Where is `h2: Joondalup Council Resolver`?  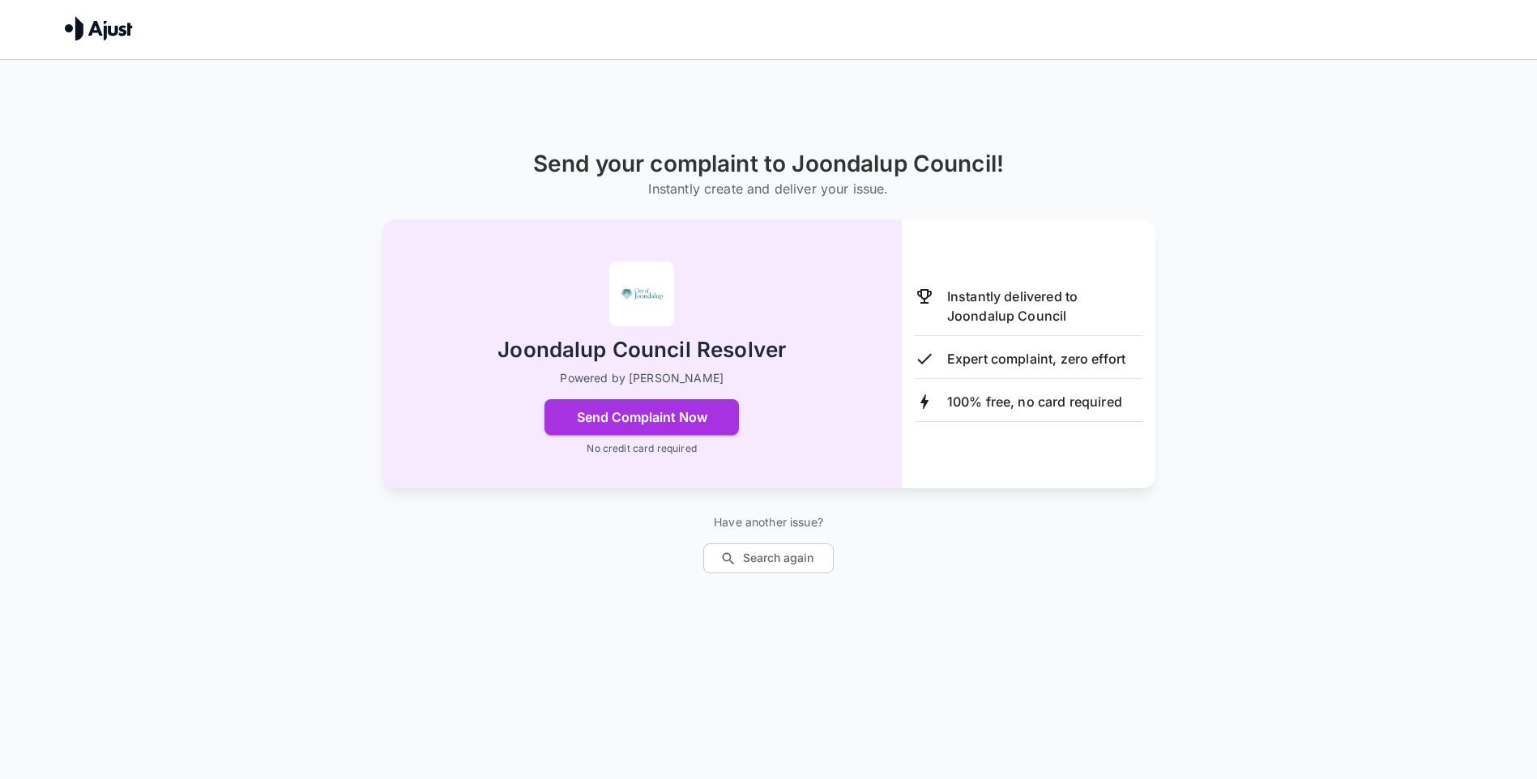 h2: Joondalup Council Resolver is located at coordinates (642, 350).